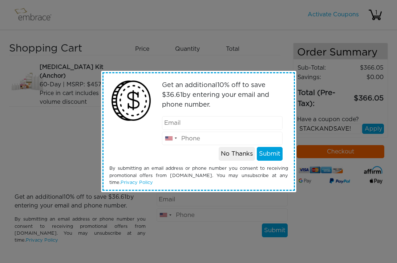 The width and height of the screenshot is (397, 263). I want to click on input: Phone, so click(222, 139).